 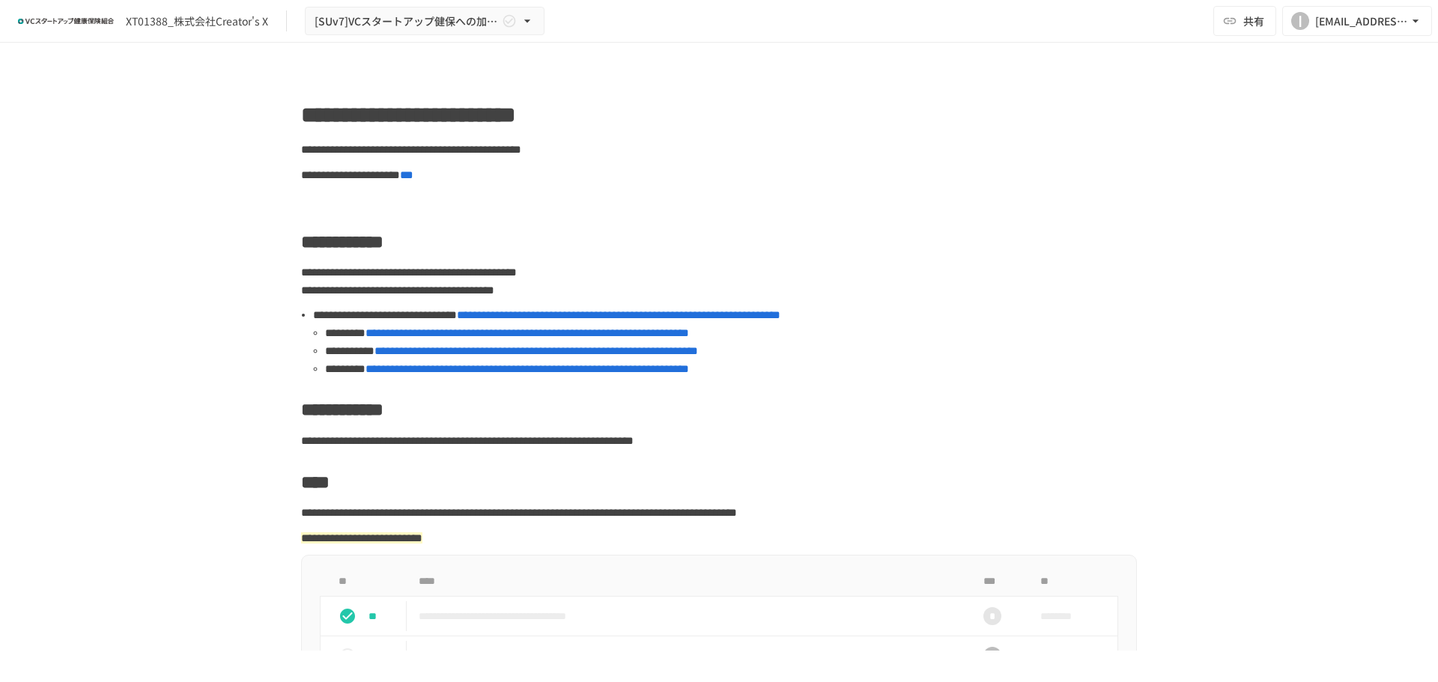 What do you see at coordinates (66, 21) in the screenshot?
I see `img: ZDfHsVrhrXUoWEWGWYf8C4Fv4dEjYTEDCNvmL73B7ox` at bounding box center [66, 21].